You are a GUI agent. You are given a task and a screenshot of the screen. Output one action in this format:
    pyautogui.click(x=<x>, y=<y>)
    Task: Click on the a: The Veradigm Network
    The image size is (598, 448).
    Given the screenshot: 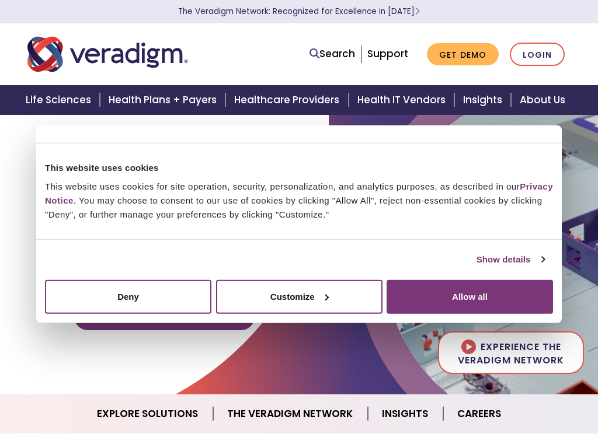 What is the action you would take?
    pyautogui.click(x=290, y=414)
    